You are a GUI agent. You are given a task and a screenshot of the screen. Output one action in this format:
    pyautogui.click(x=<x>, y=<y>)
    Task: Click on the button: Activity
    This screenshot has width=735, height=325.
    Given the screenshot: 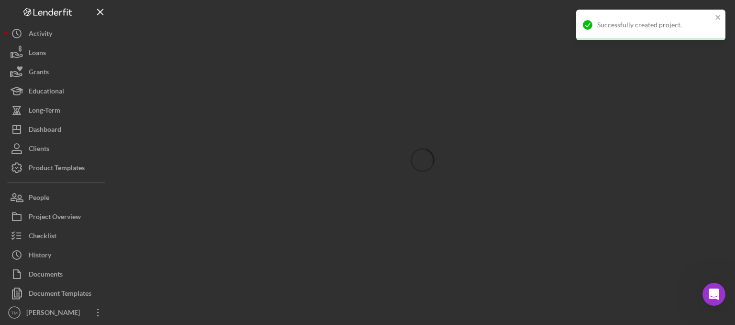 What is the action you would take?
    pyautogui.click(x=57, y=34)
    